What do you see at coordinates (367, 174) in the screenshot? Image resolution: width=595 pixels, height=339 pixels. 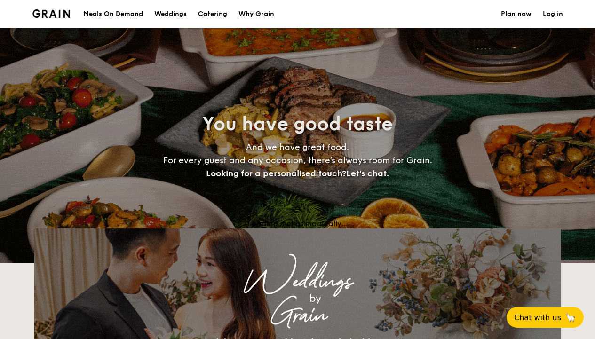 I see `span: Let's chat.` at bounding box center [367, 174].